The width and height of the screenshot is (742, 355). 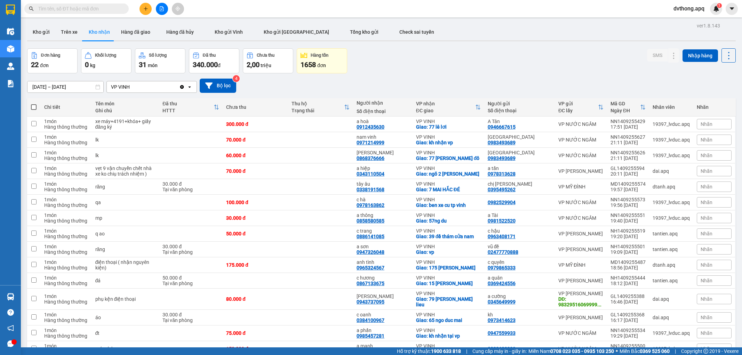 I want to click on input: Selected VP VINH., so click(x=131, y=87).